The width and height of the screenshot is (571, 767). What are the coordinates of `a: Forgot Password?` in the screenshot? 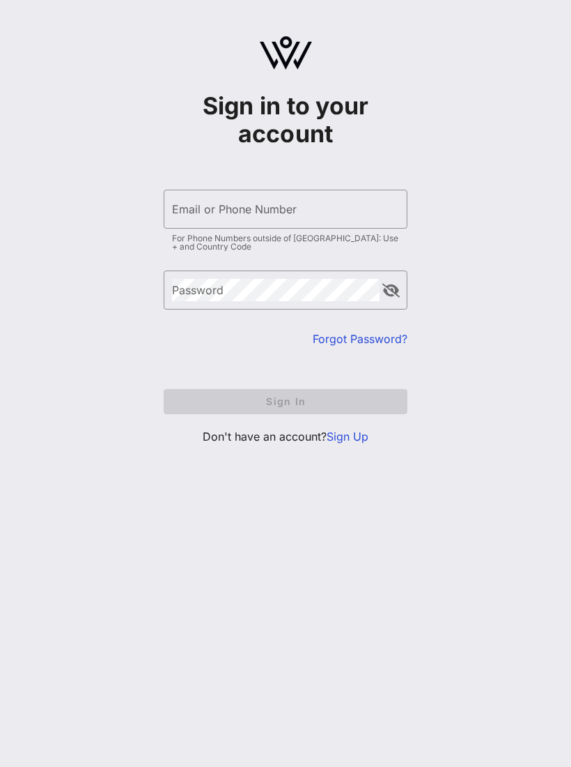 It's located at (360, 339).